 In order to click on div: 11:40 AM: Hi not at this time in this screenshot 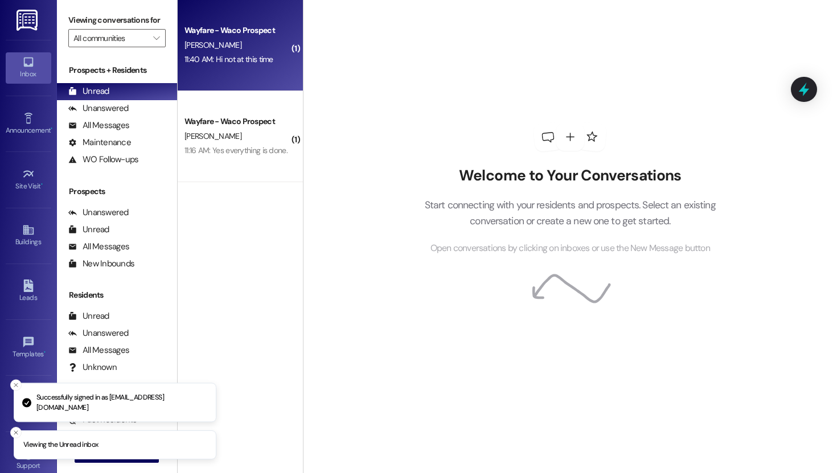, I will do `click(229, 59)`.